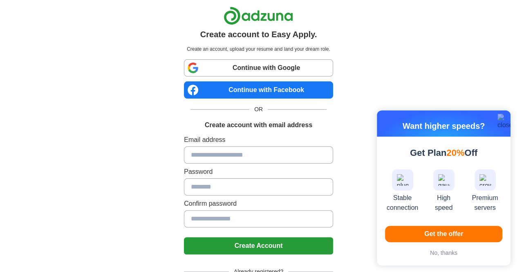 This screenshot has height=272, width=517. I want to click on label: Confirm password, so click(258, 203).